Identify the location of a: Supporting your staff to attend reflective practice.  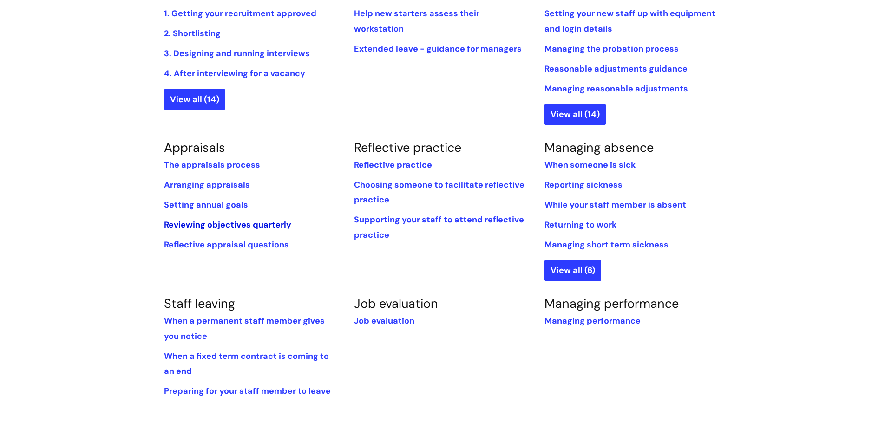
(439, 227).